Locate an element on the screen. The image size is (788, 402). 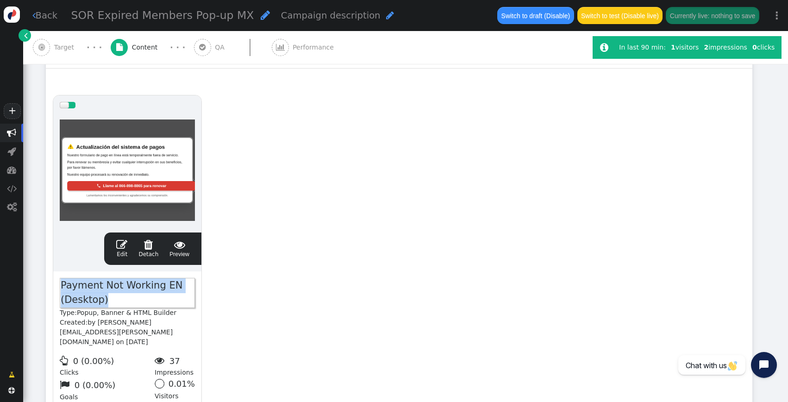
img: logo-icon.svg is located at coordinates (12, 14).